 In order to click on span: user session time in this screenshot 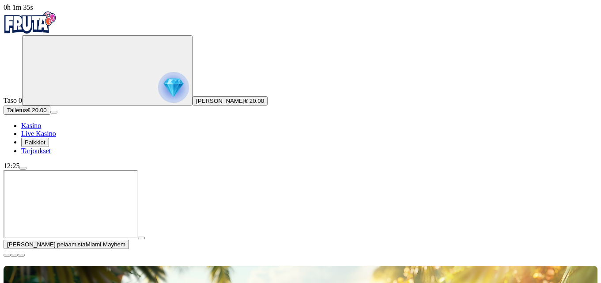, I will do `click(18, 7)`.